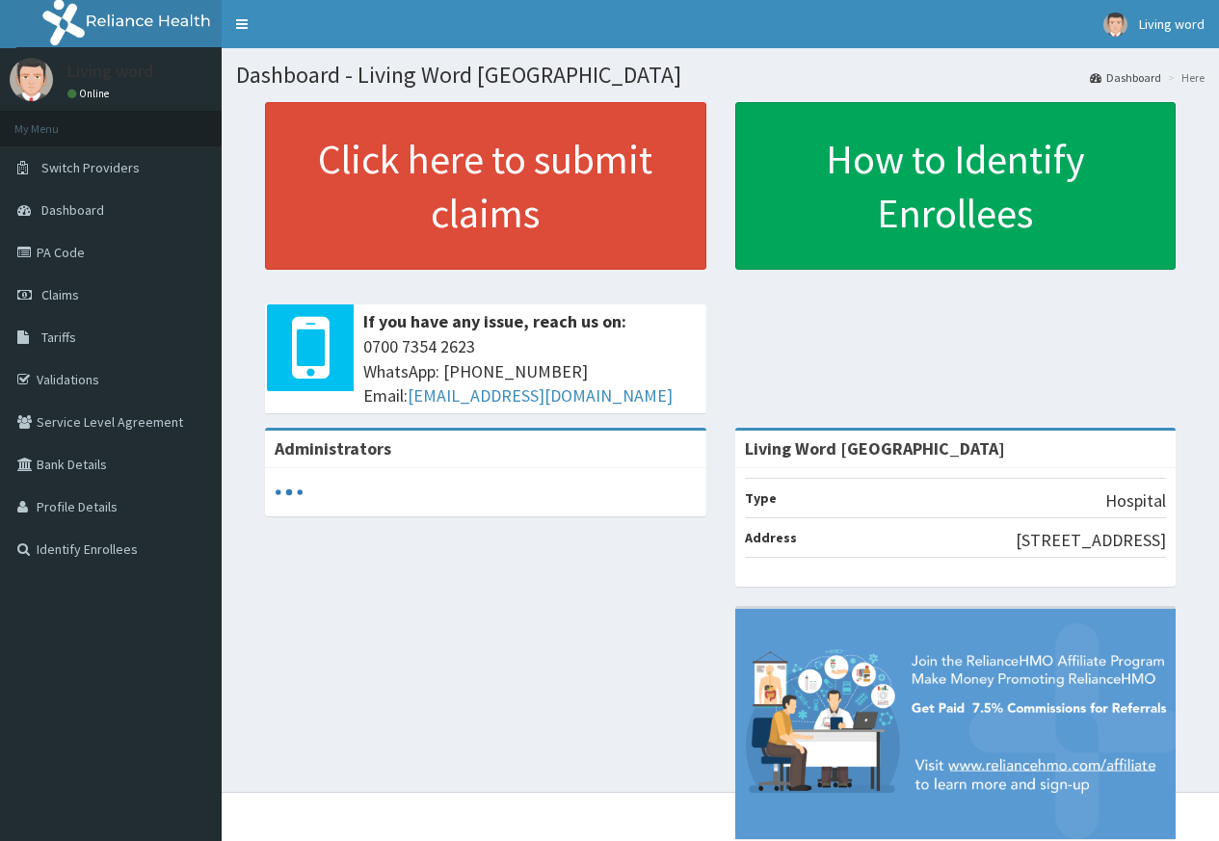 The image size is (1219, 841). What do you see at coordinates (91, 168) in the screenshot?
I see `span: Switch Providers` at bounding box center [91, 168].